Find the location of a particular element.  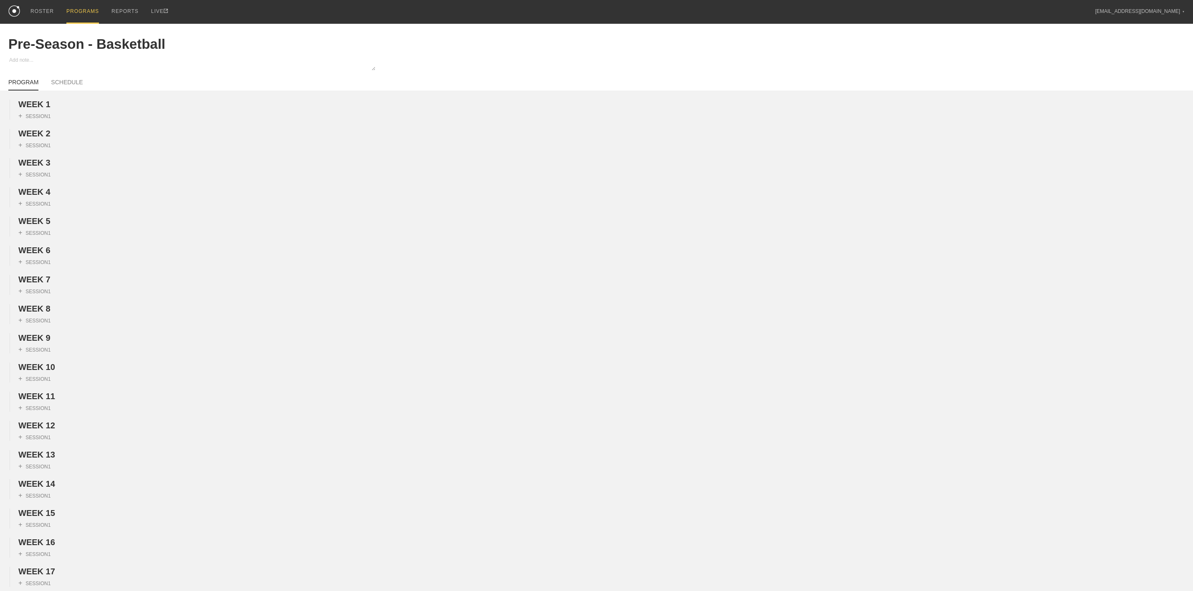

span: WEEK 1 is located at coordinates (34, 104).